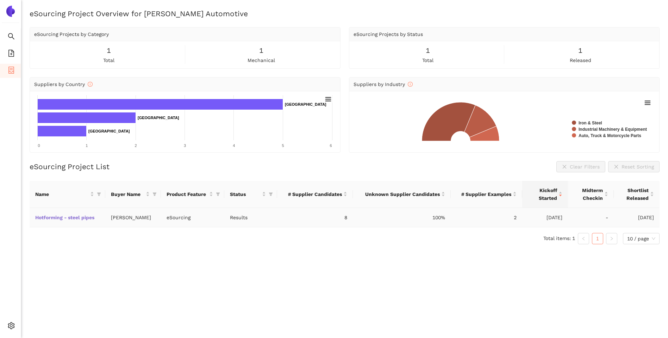 The image size is (668, 338). What do you see at coordinates (584, 238) in the screenshot?
I see `button: left` at bounding box center [584, 238].